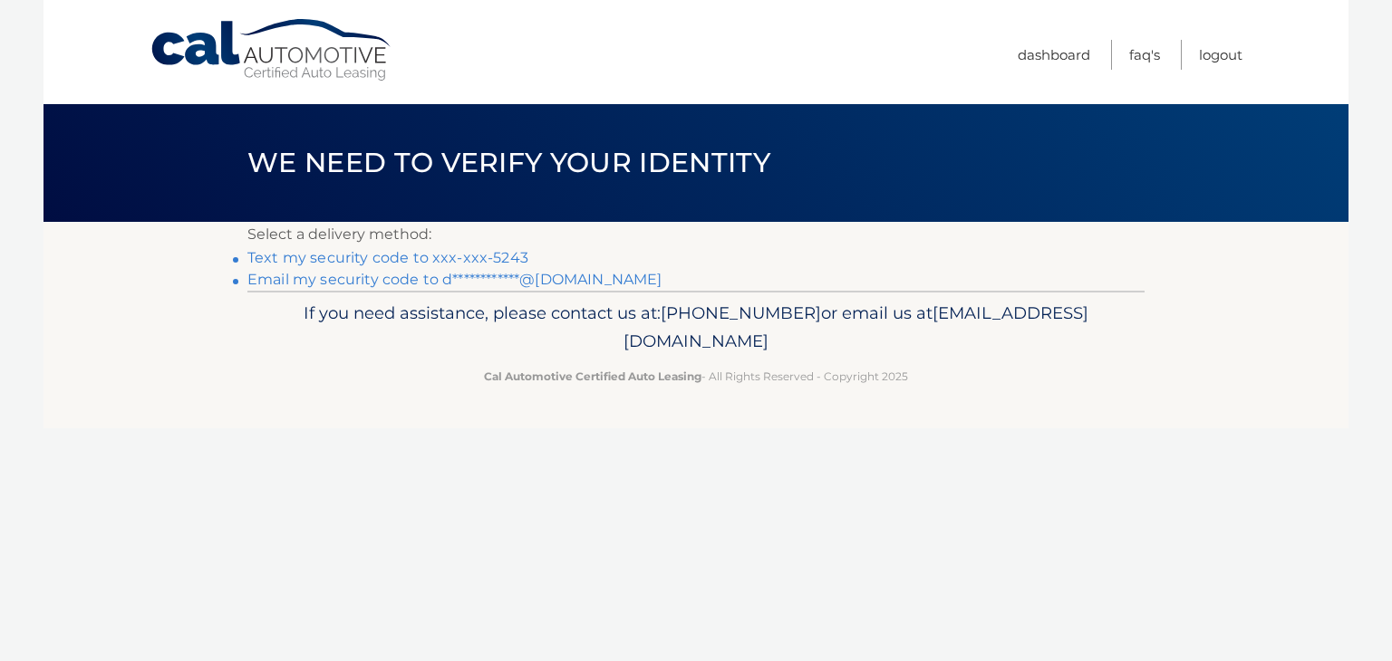 The width and height of the screenshot is (1392, 661). Describe the element at coordinates (1220, 54) in the screenshot. I see `a: Logout` at that location.